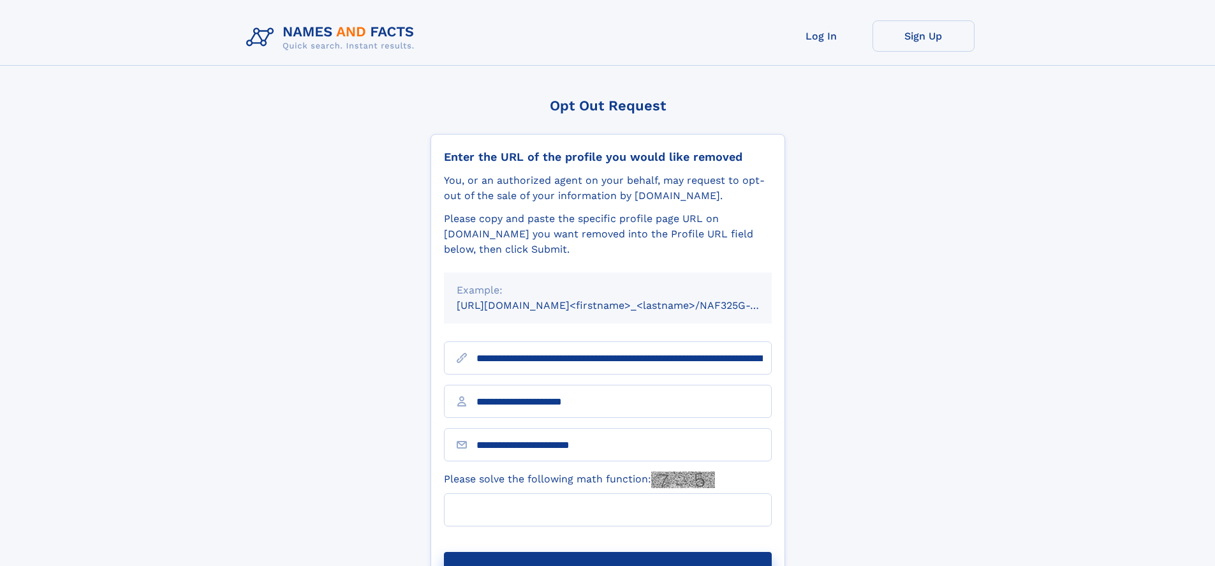 The height and width of the screenshot is (566, 1215). I want to click on a: Sign Up, so click(924, 36).